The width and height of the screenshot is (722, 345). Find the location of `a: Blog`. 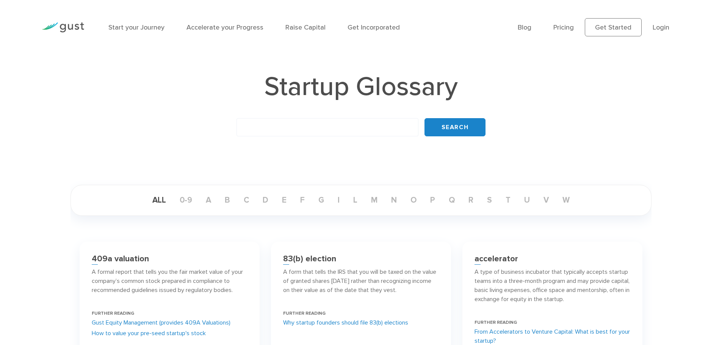

a: Blog is located at coordinates (524, 27).